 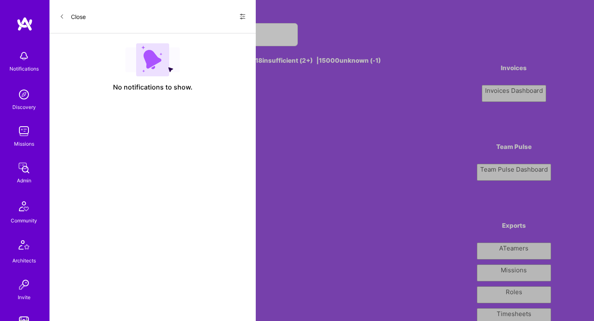 What do you see at coordinates (73, 17) in the screenshot?
I see `button: Close` at bounding box center [73, 17].